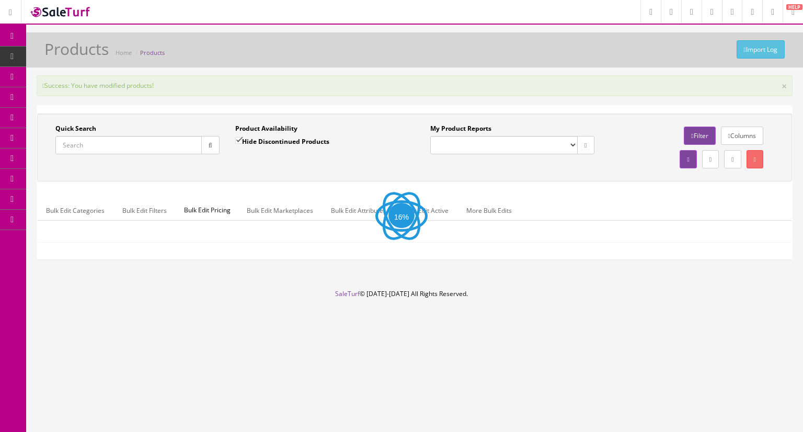 The height and width of the screenshot is (432, 803). What do you see at coordinates (61, 11) in the screenshot?
I see `img: SaleTurf` at bounding box center [61, 11].